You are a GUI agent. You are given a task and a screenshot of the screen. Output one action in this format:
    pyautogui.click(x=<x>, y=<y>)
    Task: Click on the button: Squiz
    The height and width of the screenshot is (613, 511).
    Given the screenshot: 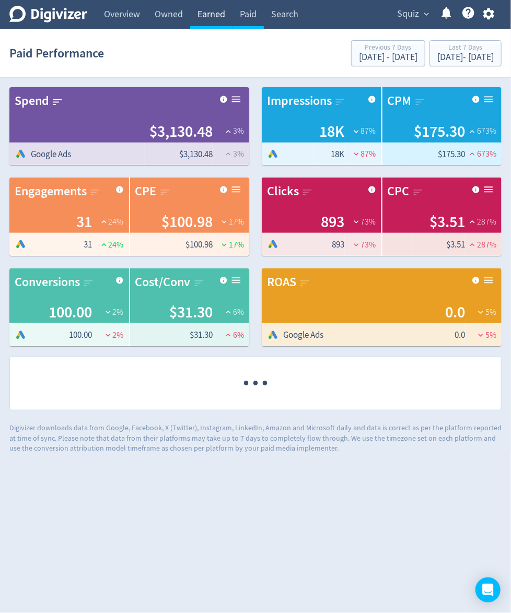 What is the action you would take?
    pyautogui.click(x=412, y=14)
    